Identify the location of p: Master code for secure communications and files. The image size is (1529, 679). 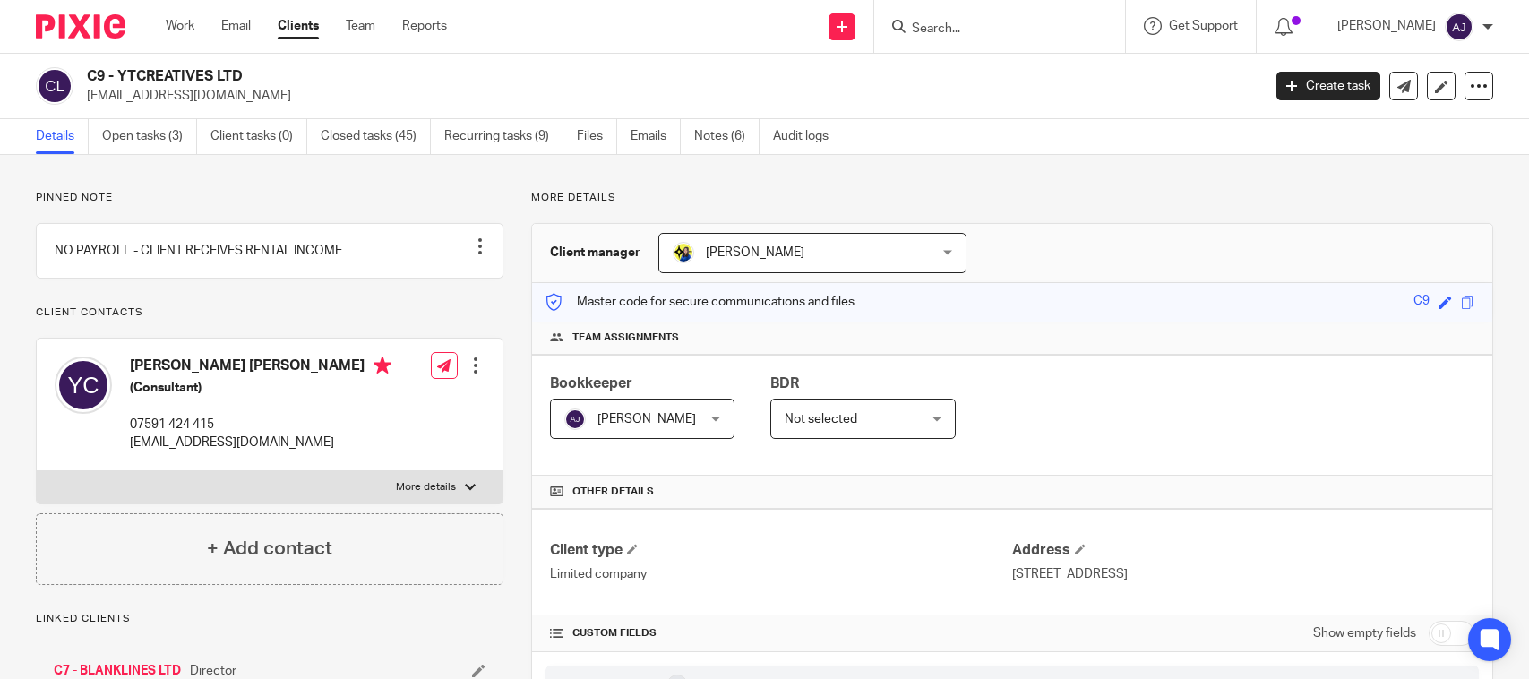
(700, 302).